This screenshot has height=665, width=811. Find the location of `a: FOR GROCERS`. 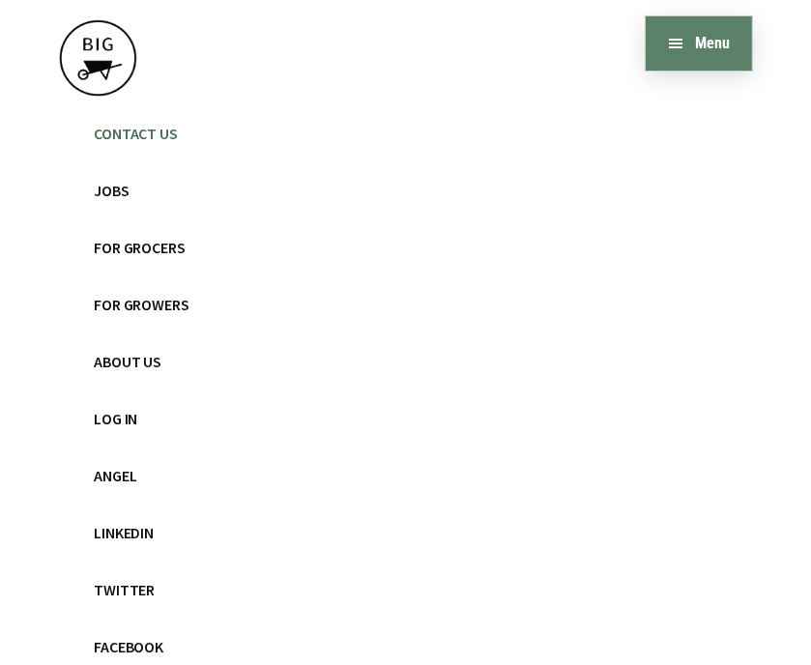

a: FOR GROCERS is located at coordinates (405, 247).